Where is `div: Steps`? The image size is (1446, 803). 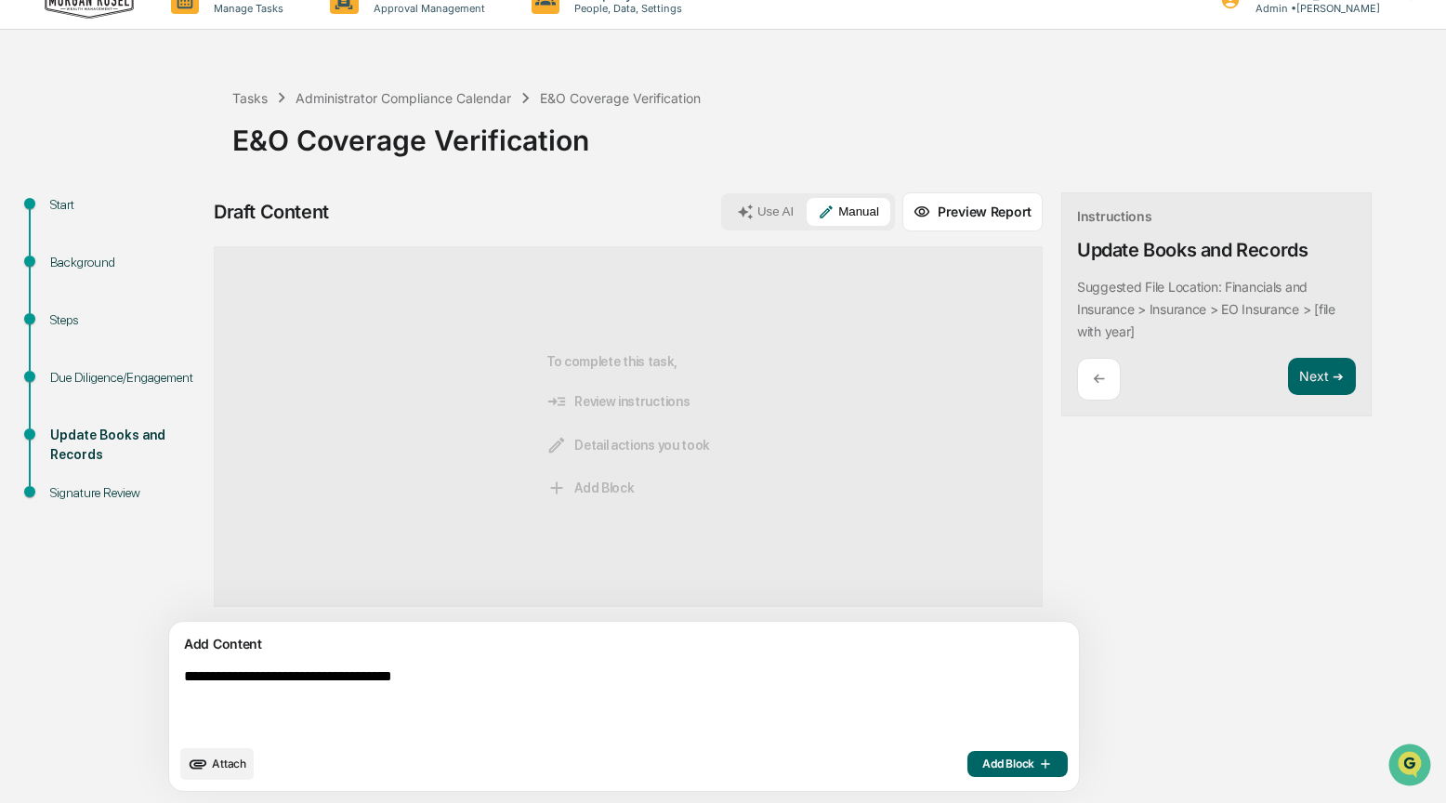
div: Steps is located at coordinates (126, 320).